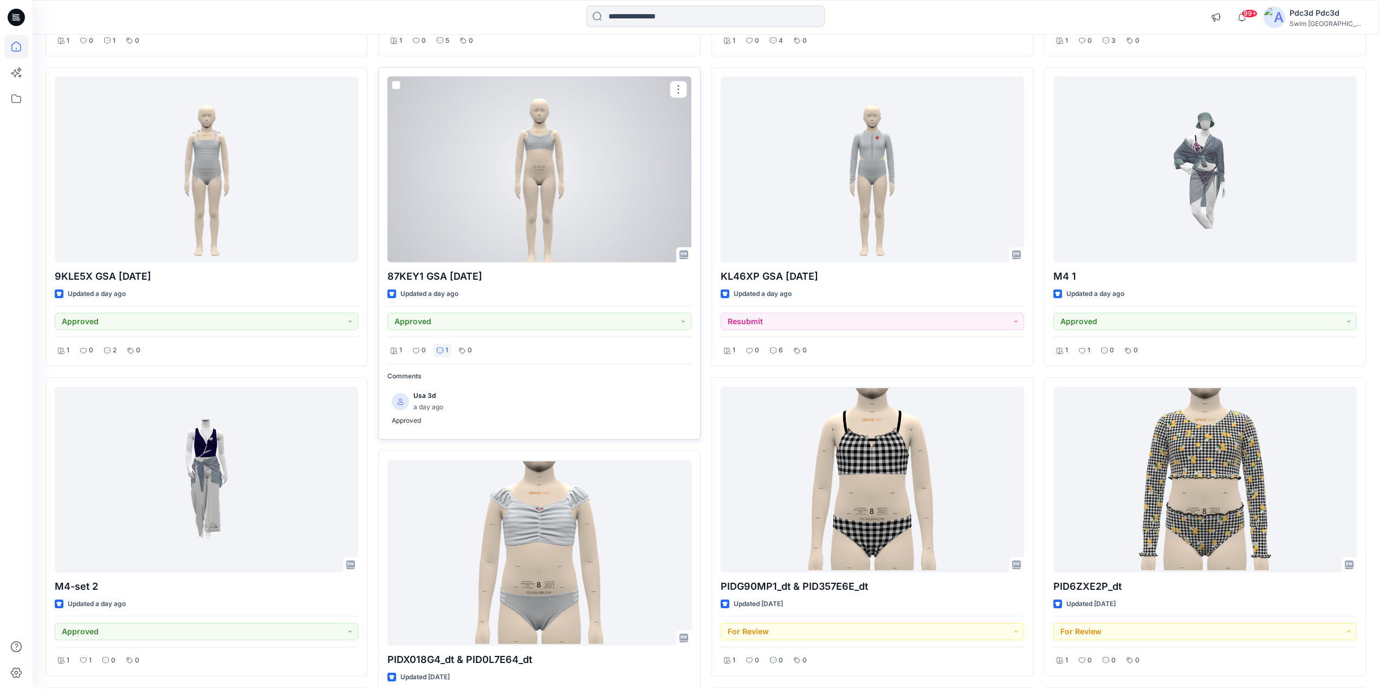 This screenshot has height=689, width=1379. What do you see at coordinates (539, 408) in the screenshot?
I see `a: Usa 3da day agoApproved` at bounding box center [539, 408].